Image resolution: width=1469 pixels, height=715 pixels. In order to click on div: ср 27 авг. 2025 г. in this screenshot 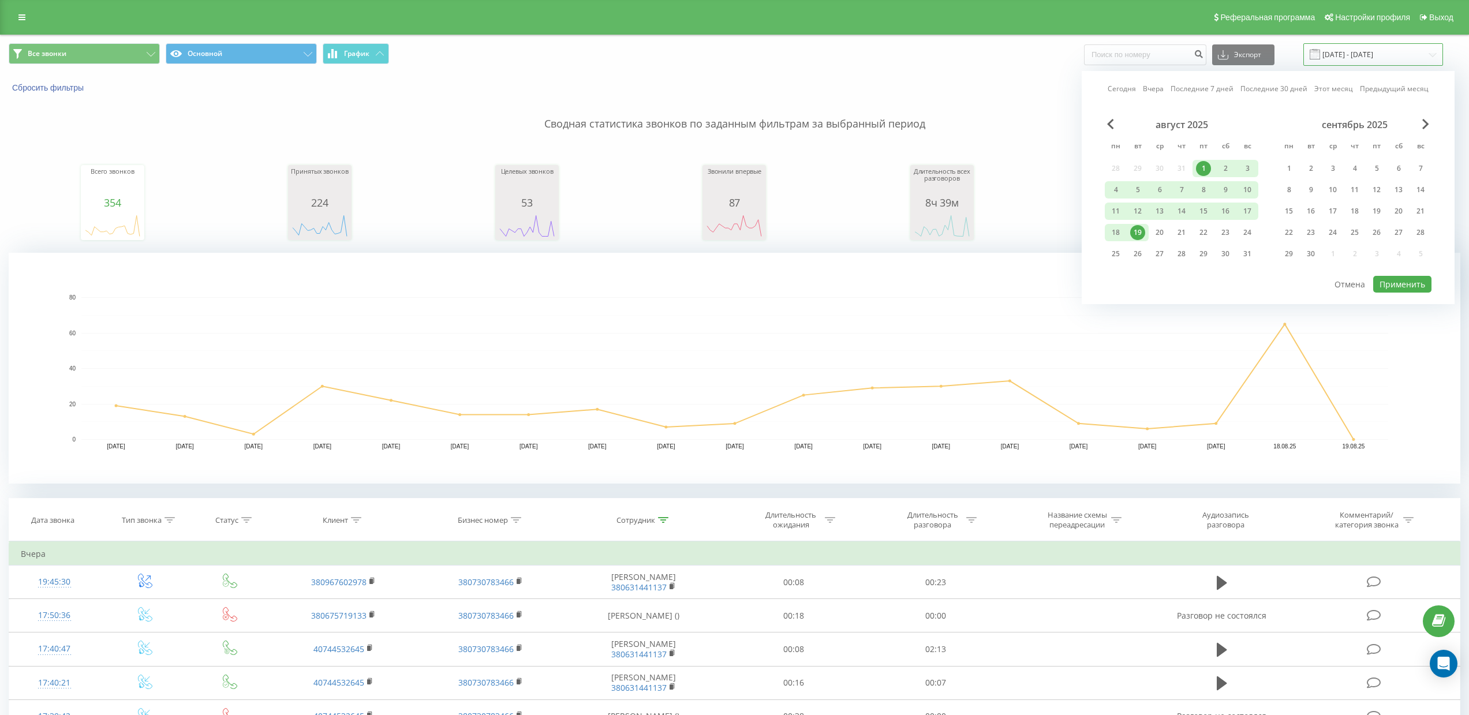, I will do `click(1160, 254)`.